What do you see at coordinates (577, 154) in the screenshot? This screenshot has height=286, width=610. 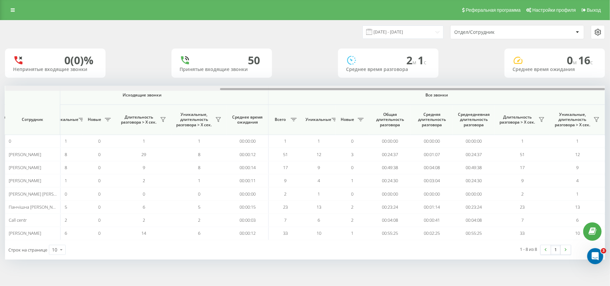 I see `span: 12` at bounding box center [577, 154].